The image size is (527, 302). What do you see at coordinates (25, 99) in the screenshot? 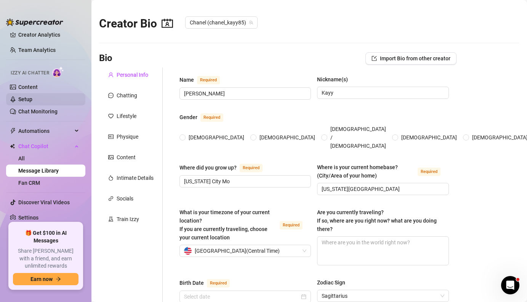
I see `a: Setup` at bounding box center [25, 99].